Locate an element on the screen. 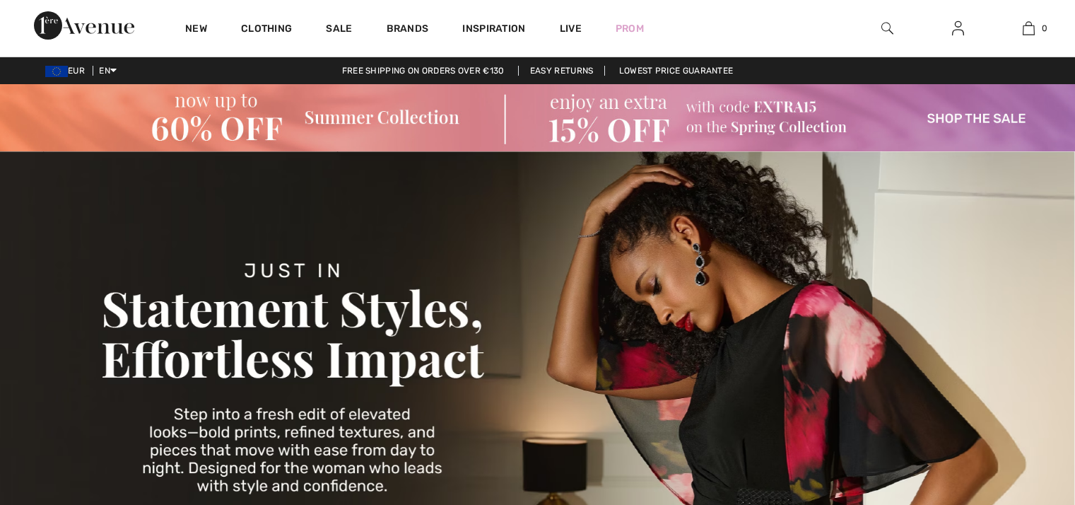 This screenshot has width=1075, height=505. a: Clothing is located at coordinates (266, 30).